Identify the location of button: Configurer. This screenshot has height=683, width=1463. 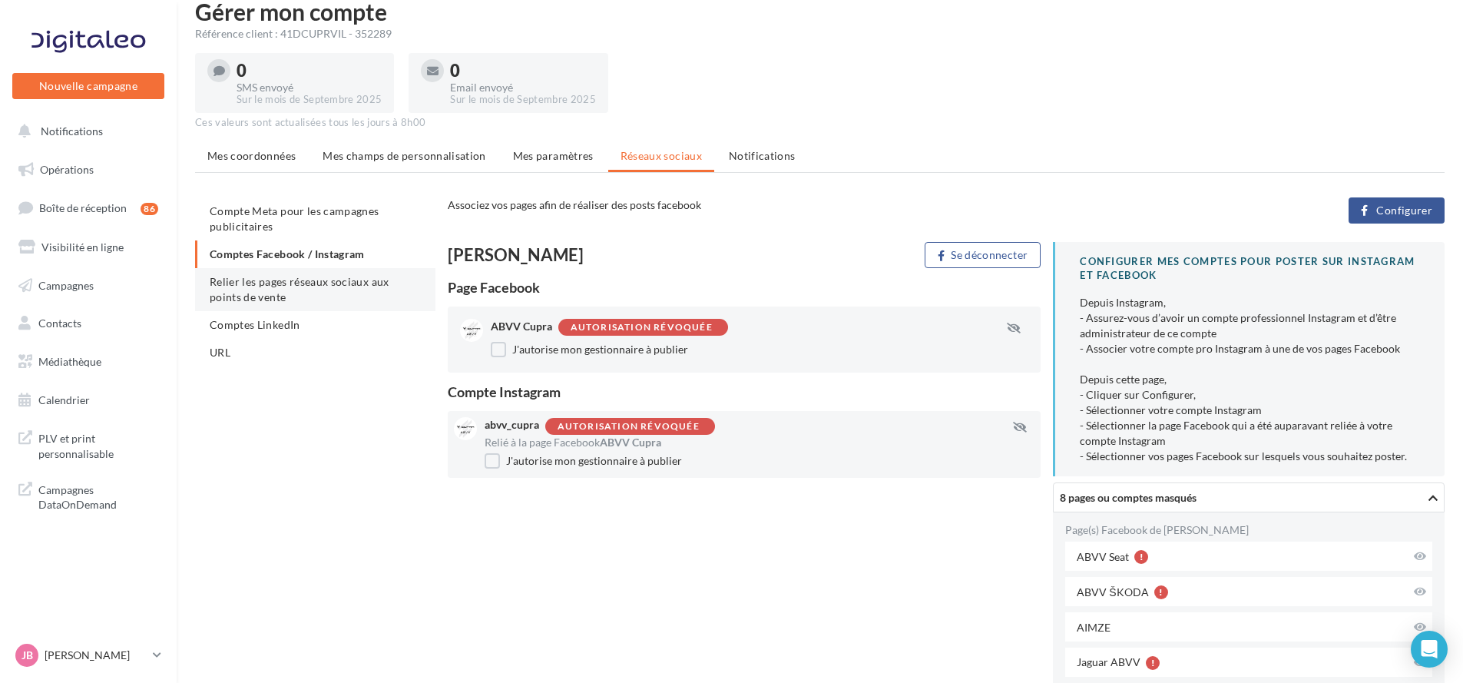
(1396, 210).